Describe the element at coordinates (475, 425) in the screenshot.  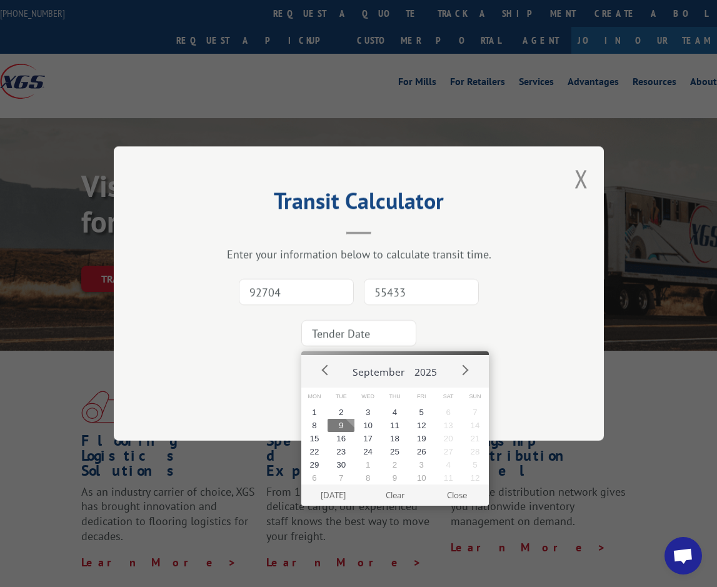
I see `button: 14` at that location.